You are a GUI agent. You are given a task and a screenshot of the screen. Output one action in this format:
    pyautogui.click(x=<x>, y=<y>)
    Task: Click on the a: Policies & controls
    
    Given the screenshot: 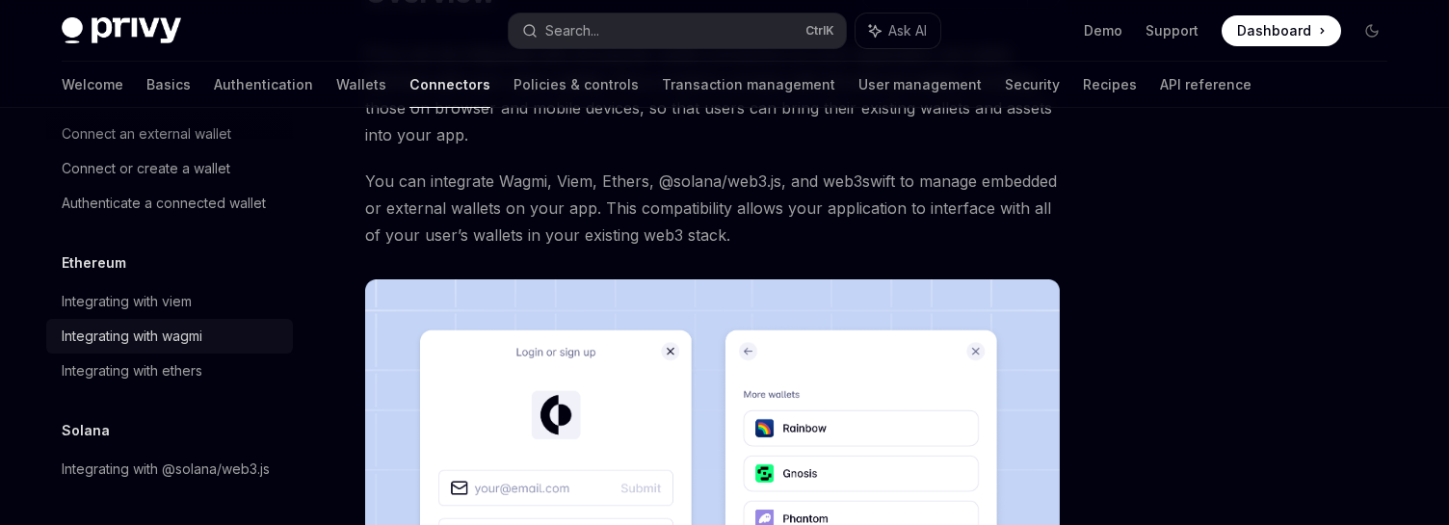 What is the action you would take?
    pyautogui.click(x=576, y=85)
    